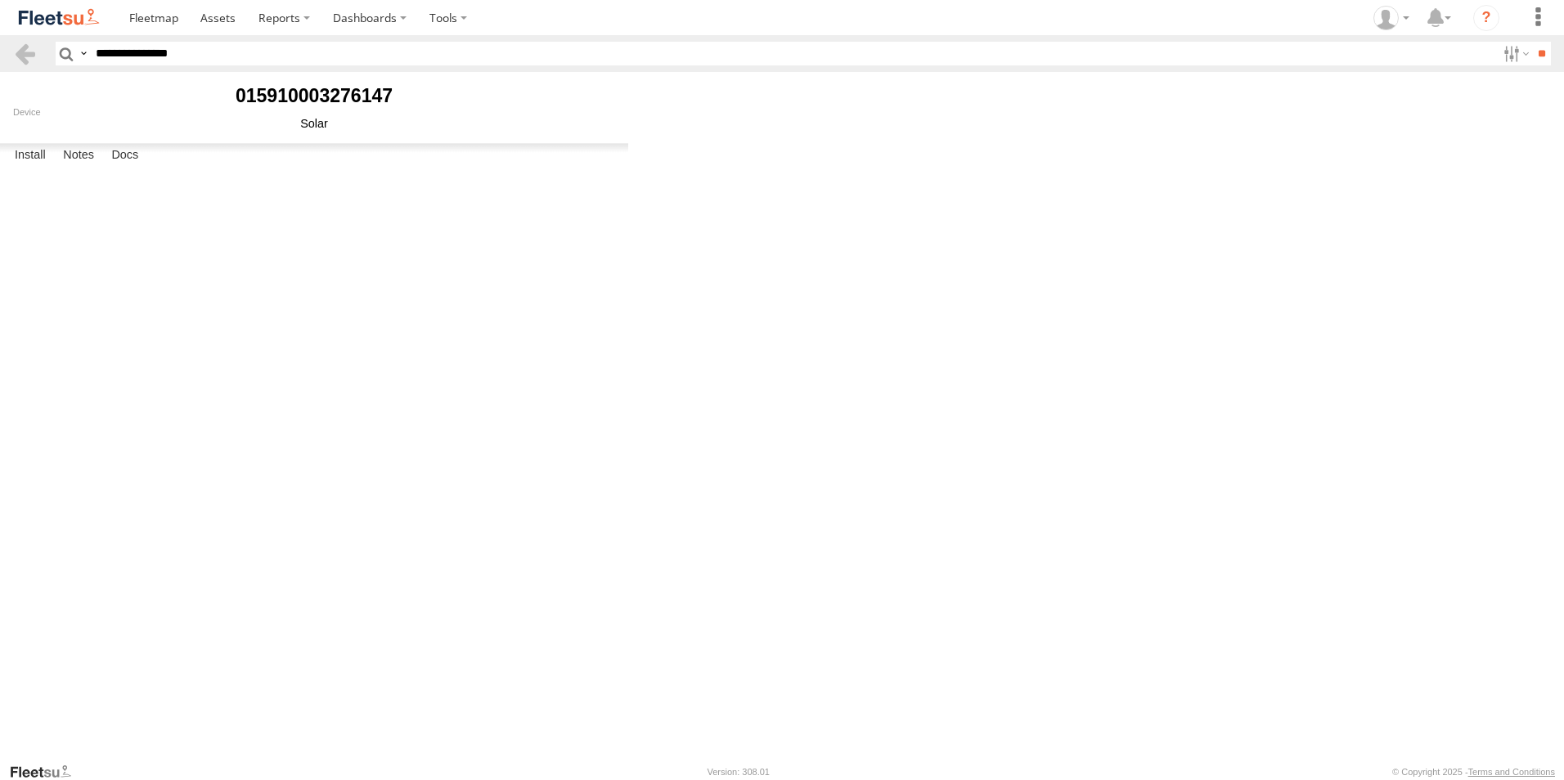  What do you see at coordinates (79, 155) in the screenshot?
I see `label: Notes` at bounding box center [79, 155].